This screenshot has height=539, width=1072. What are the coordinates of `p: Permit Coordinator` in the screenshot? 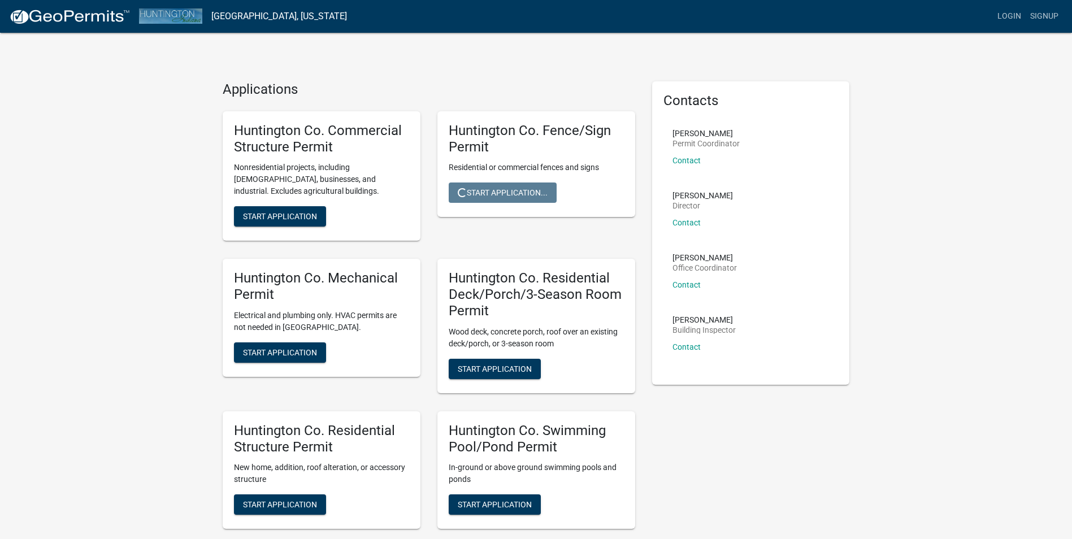 It's located at (706, 144).